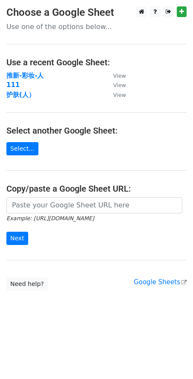  I want to click on h3: Choose a Google Sheet, so click(96, 12).